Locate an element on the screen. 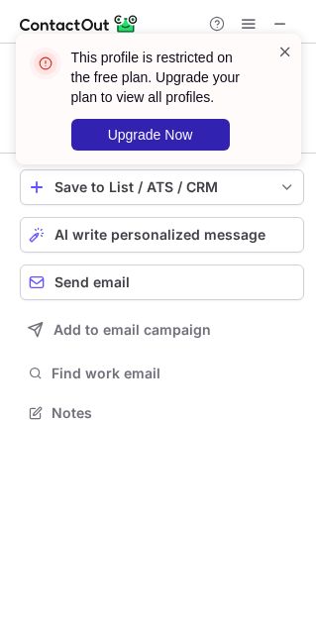 This screenshot has width=316, height=633. img: error is located at coordinates (46, 63).